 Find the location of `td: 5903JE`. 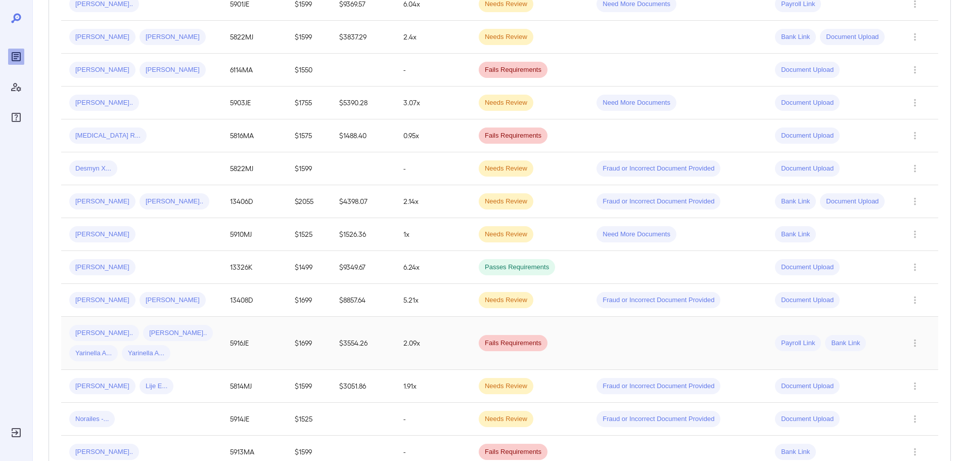

td: 5903JE is located at coordinates (254, 103).